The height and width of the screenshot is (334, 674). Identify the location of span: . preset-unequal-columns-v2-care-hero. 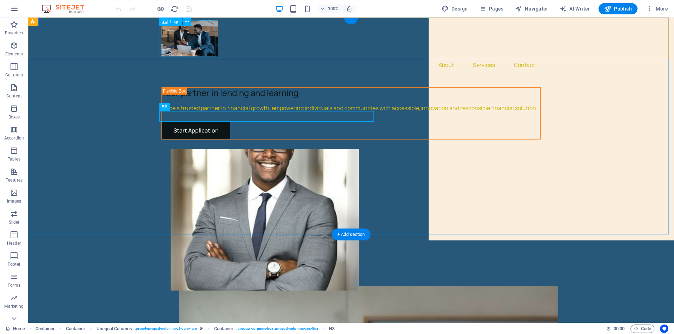
(166, 329).